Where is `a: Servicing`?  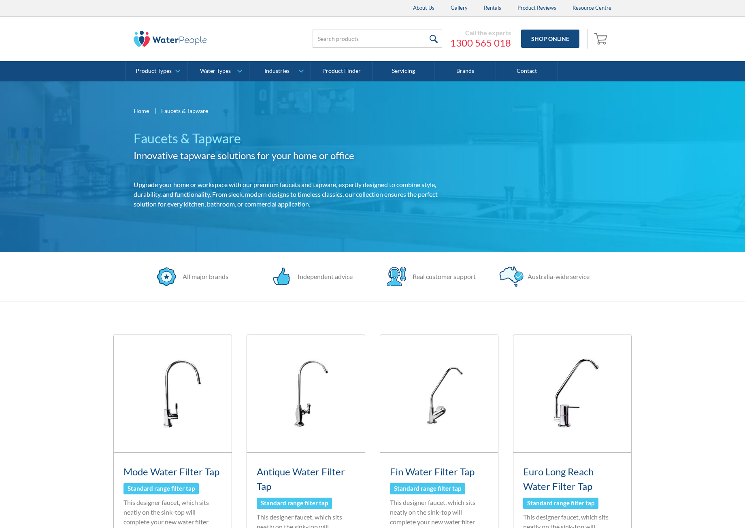
a: Servicing is located at coordinates (404, 71).